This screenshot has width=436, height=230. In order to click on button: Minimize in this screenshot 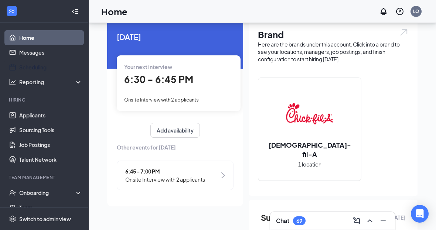, I will do `click(383, 221)`.